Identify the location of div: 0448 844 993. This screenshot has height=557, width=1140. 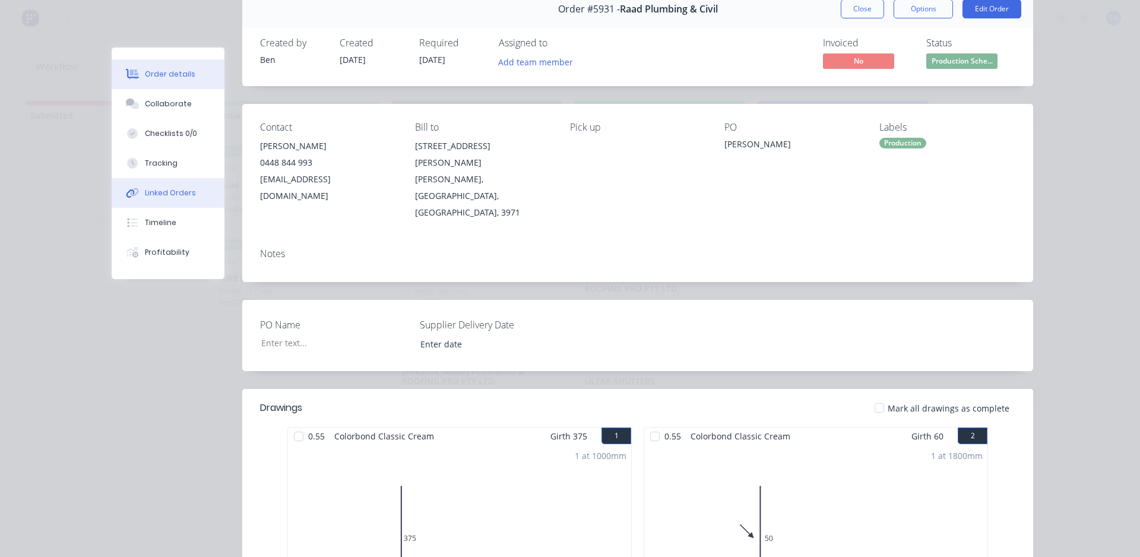
(328, 163).